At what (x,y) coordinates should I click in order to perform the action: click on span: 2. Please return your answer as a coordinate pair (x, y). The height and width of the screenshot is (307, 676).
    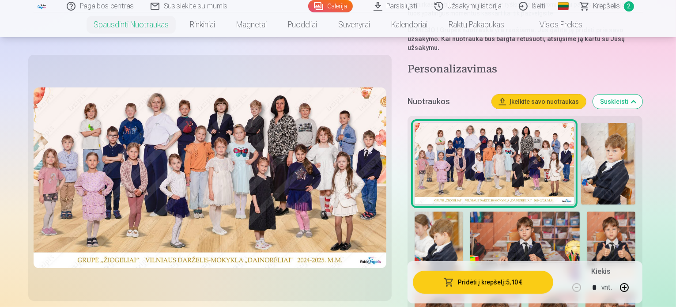
    Looking at the image, I should click on (629, 6).